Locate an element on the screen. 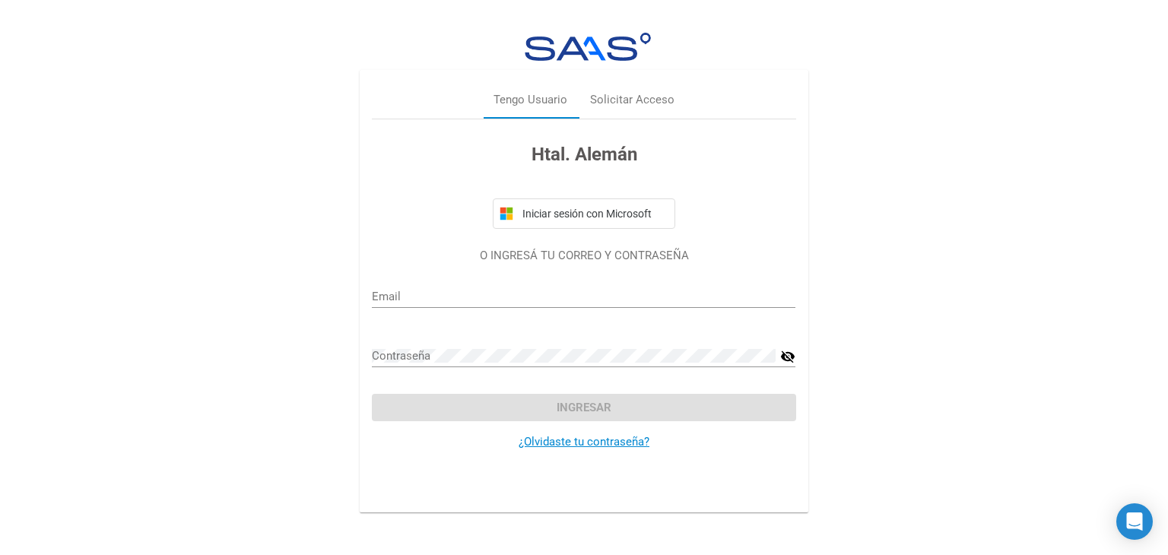 The height and width of the screenshot is (555, 1168). span: Ingresar is located at coordinates (584, 408).